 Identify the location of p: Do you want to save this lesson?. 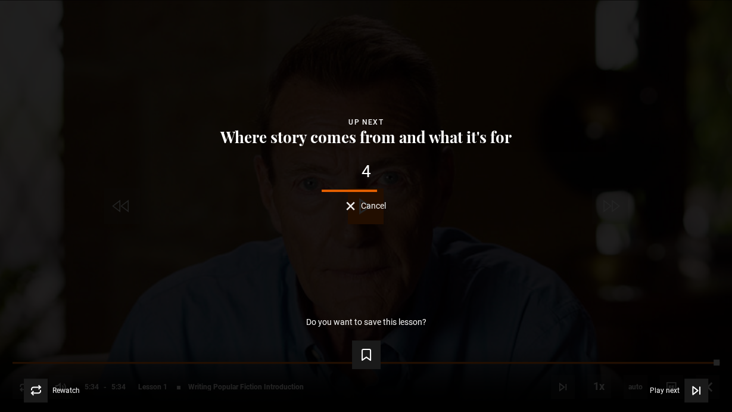
(366, 322).